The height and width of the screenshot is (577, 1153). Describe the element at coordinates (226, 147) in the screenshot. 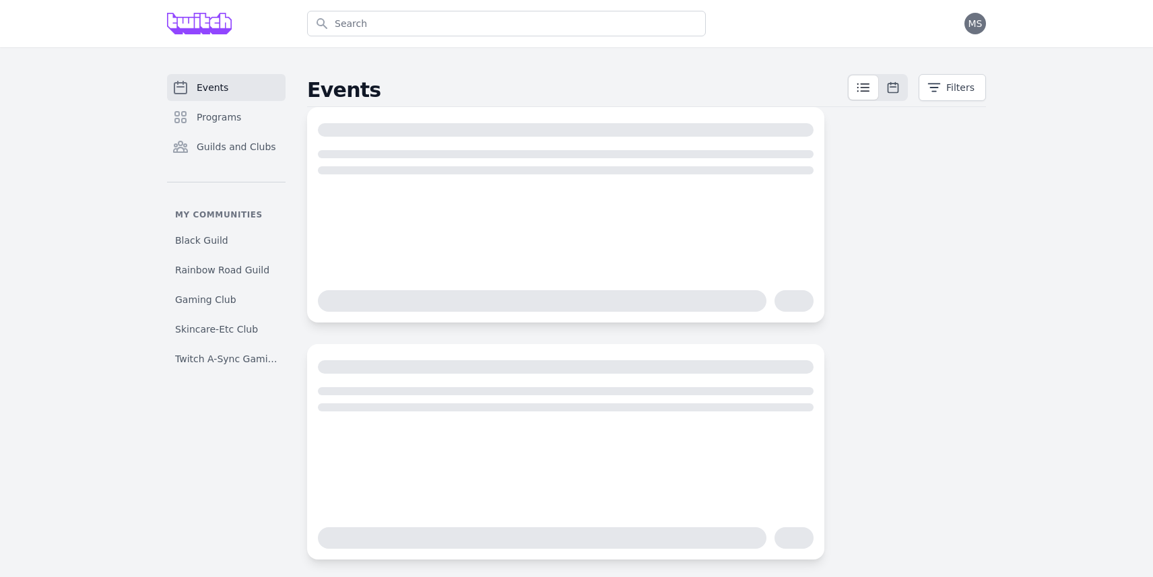

I see `a: Guilds and Clubs` at that location.